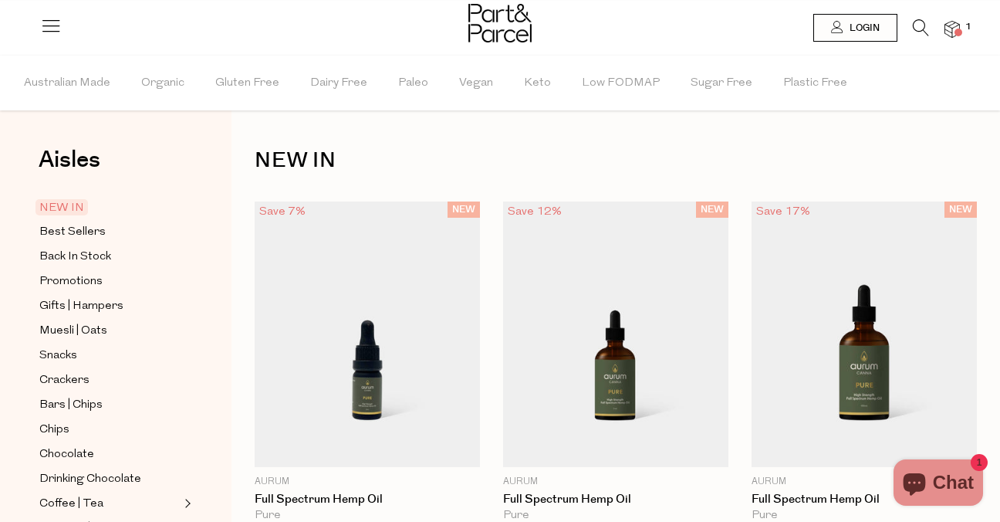 This screenshot has height=522, width=1000. What do you see at coordinates (413, 83) in the screenshot?
I see `span: Paleo` at bounding box center [413, 83].